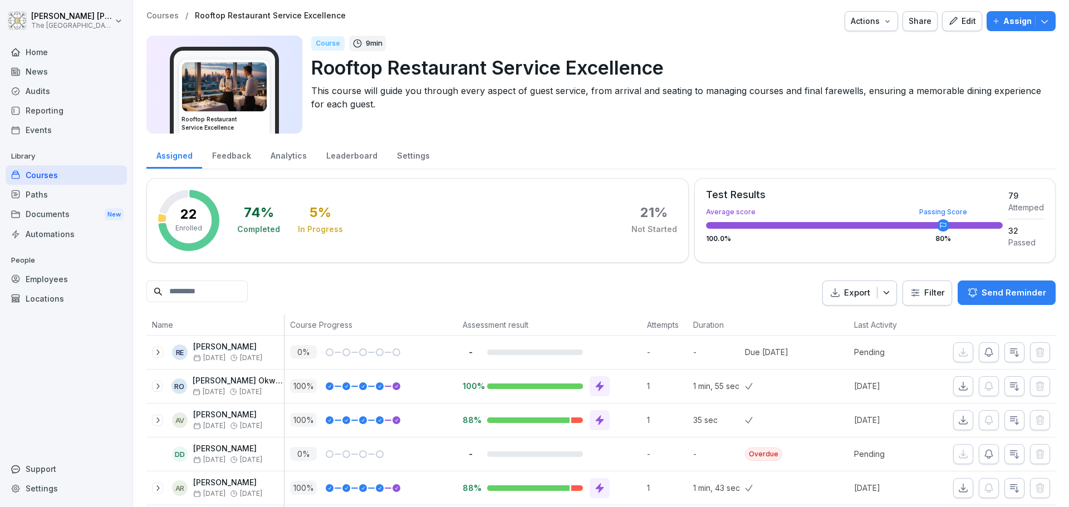  Describe the element at coordinates (320, 213) in the screenshot. I see `div: 5 %` at that location.